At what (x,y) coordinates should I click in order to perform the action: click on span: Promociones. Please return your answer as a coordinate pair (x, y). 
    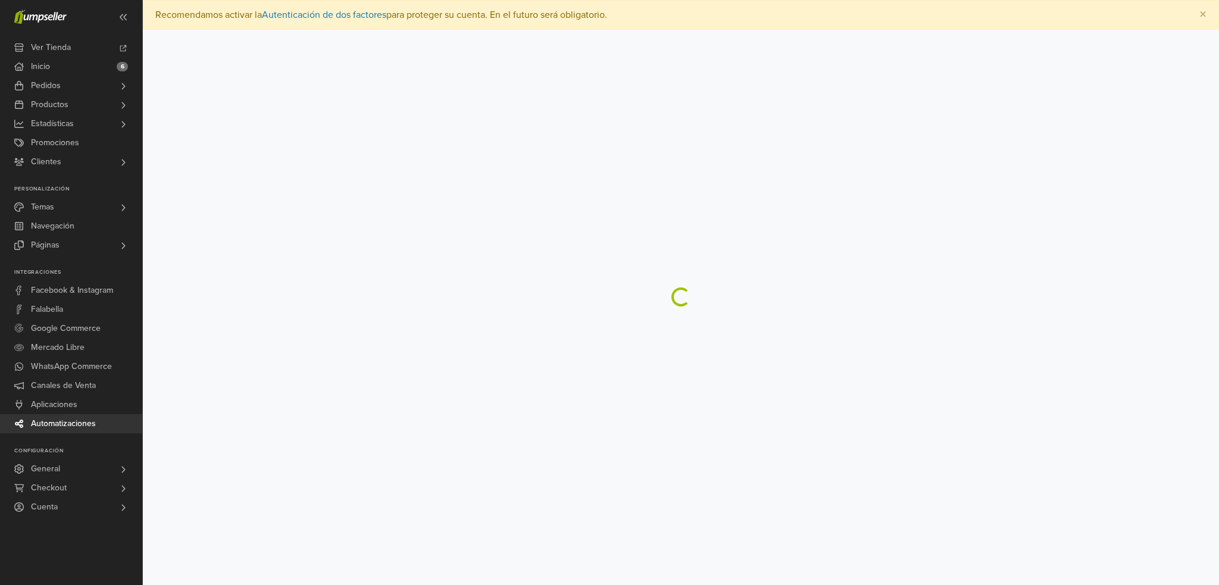
    Looking at the image, I should click on (55, 143).